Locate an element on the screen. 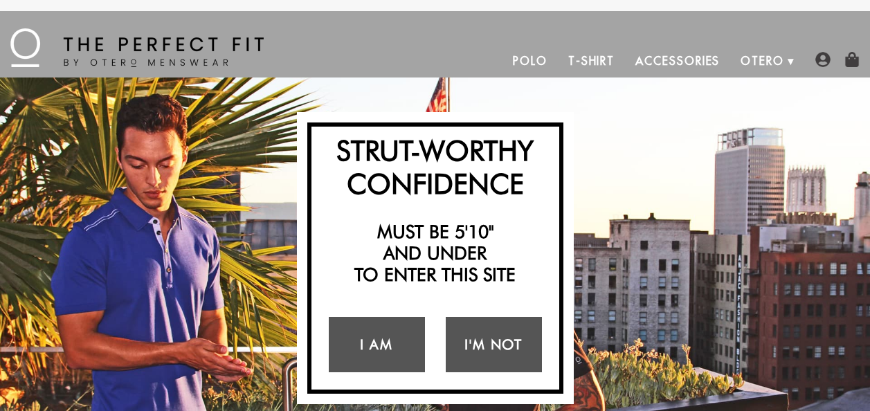 This screenshot has width=870, height=411. img: user-account-icon.png is located at coordinates (823, 60).